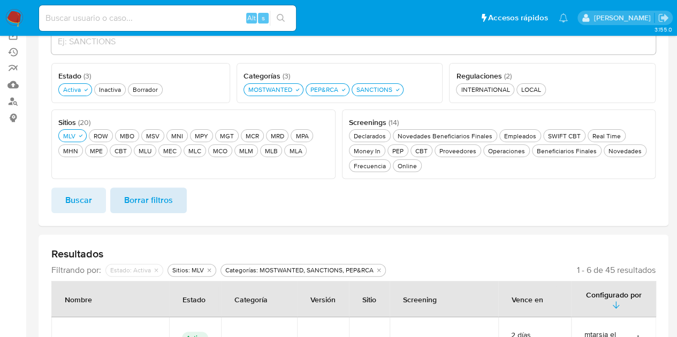  I want to click on span: s, so click(263, 18).